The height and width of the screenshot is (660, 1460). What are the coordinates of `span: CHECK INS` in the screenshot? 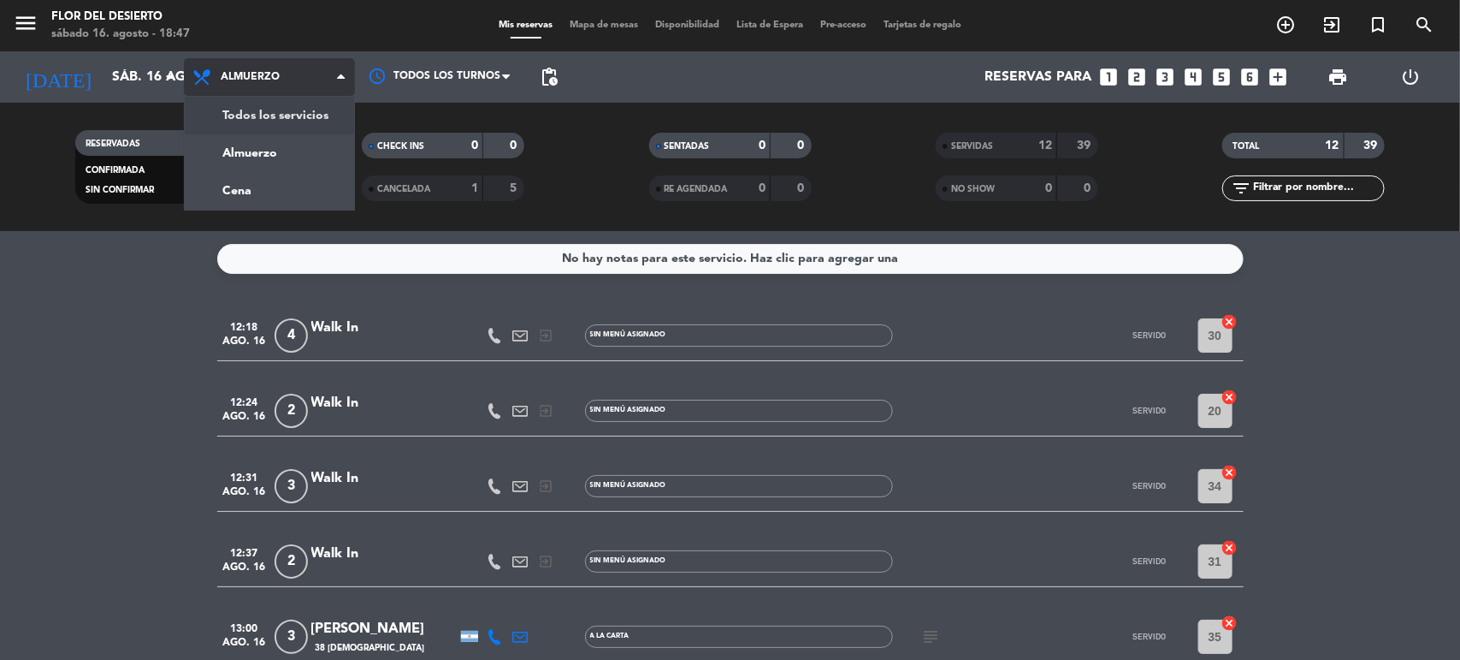 It's located at (400, 146).